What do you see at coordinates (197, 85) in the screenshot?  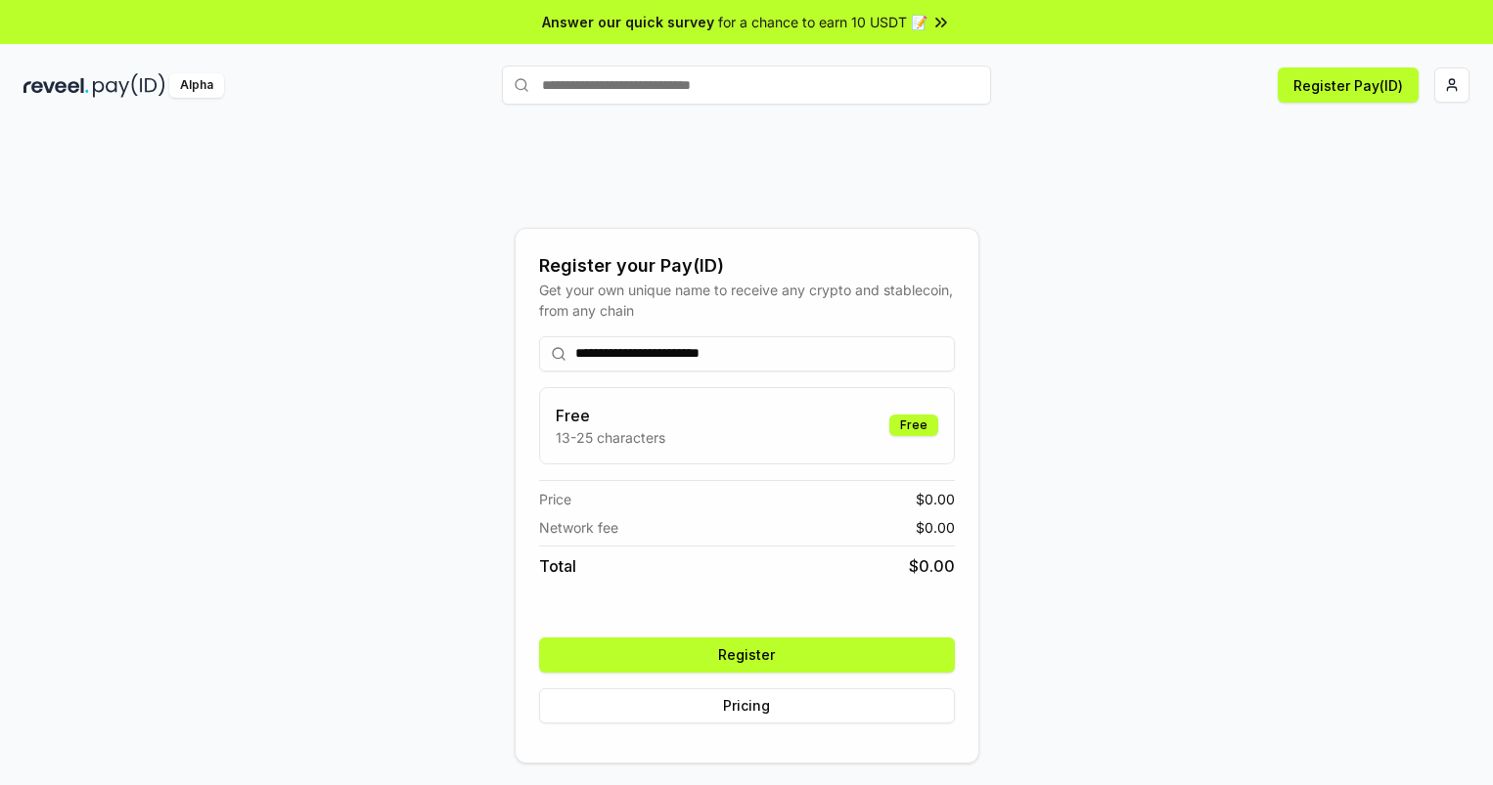 I see `div: Alpha` at bounding box center [197, 85].